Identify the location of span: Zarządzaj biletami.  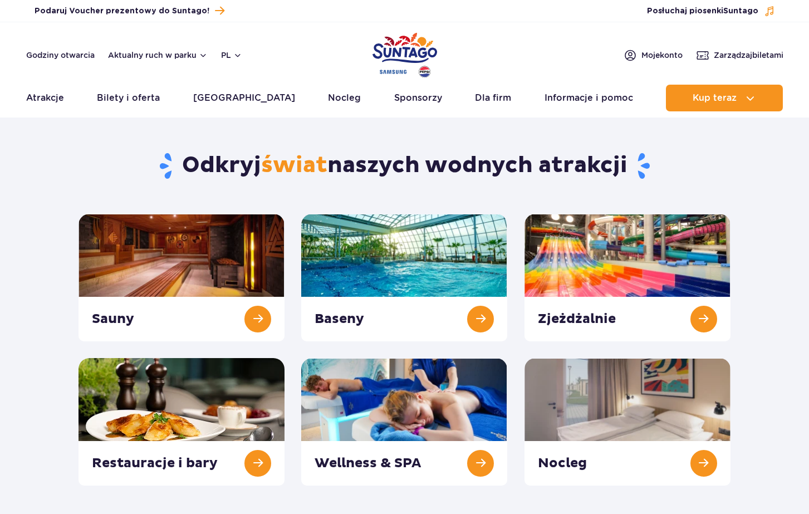
(749, 55).